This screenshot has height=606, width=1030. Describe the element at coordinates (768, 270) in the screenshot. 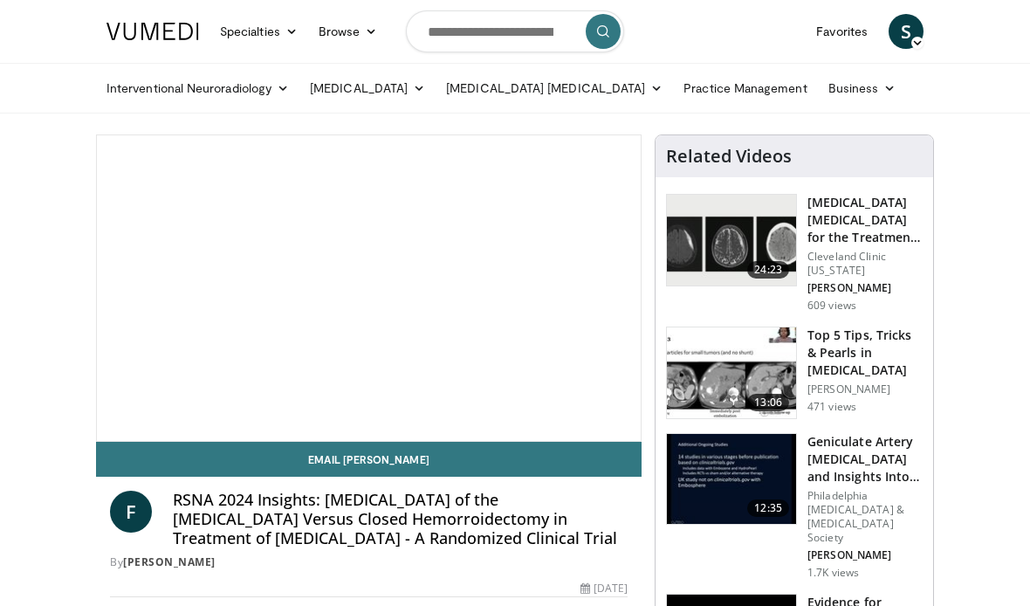

I see `span: 24:23` at that location.